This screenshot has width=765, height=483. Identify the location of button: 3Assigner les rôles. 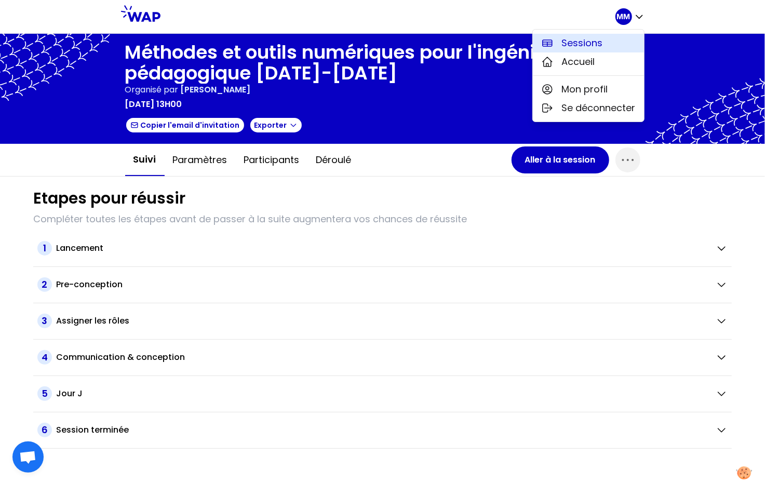
(382, 321).